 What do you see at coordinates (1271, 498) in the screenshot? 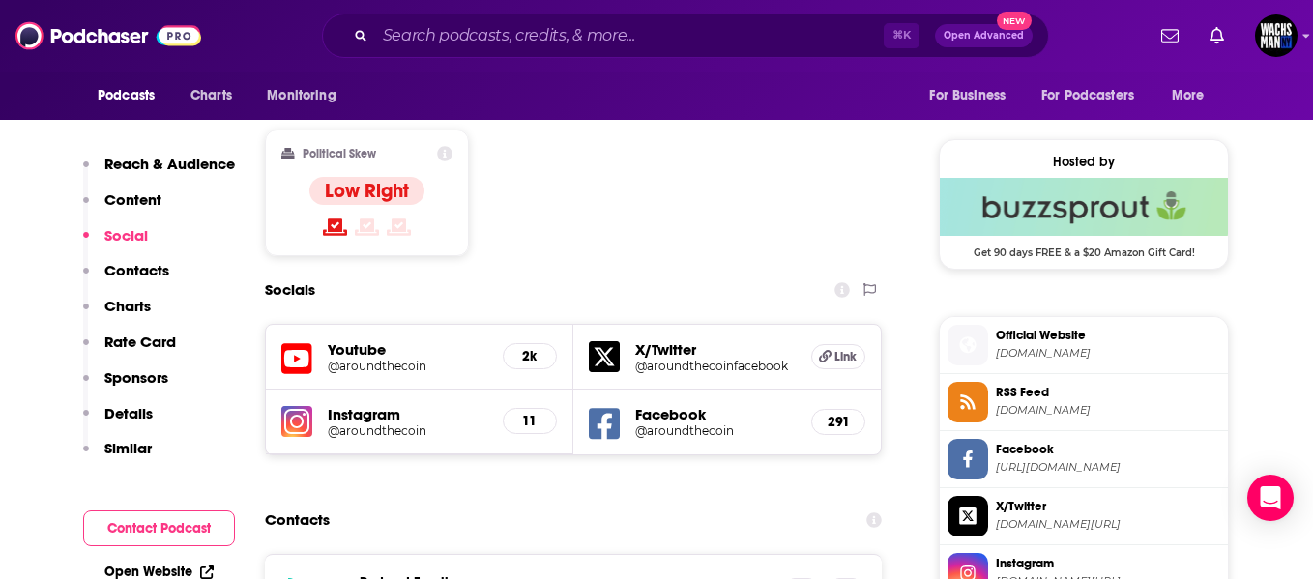
I see `div: Open Intercom Messenger` at bounding box center [1271, 498].